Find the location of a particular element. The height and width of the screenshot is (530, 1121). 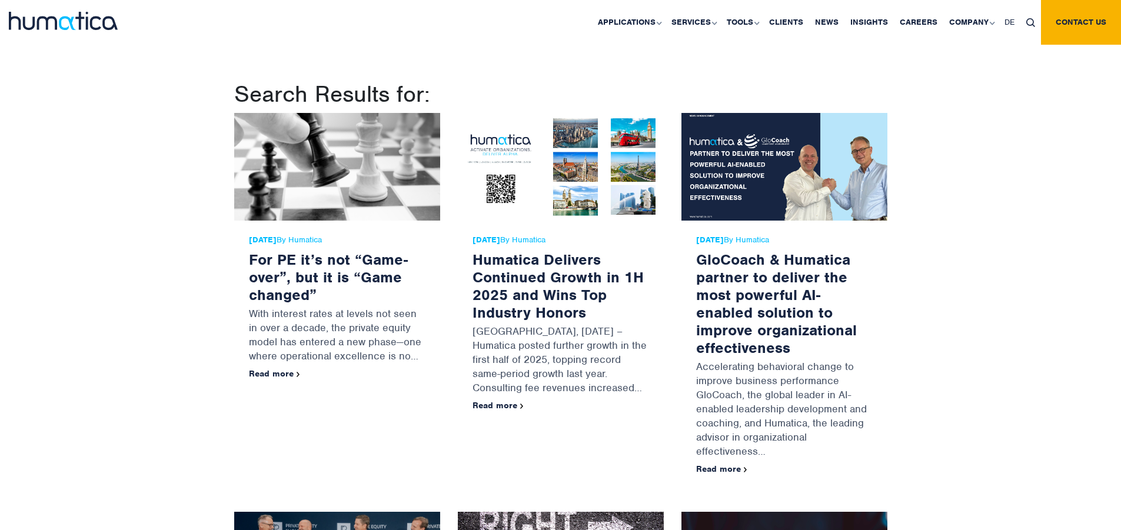

a: GloCoach & Humatica partner to deliver the most powerful AI-enabled solution to improve organizat... is located at coordinates (776, 304).